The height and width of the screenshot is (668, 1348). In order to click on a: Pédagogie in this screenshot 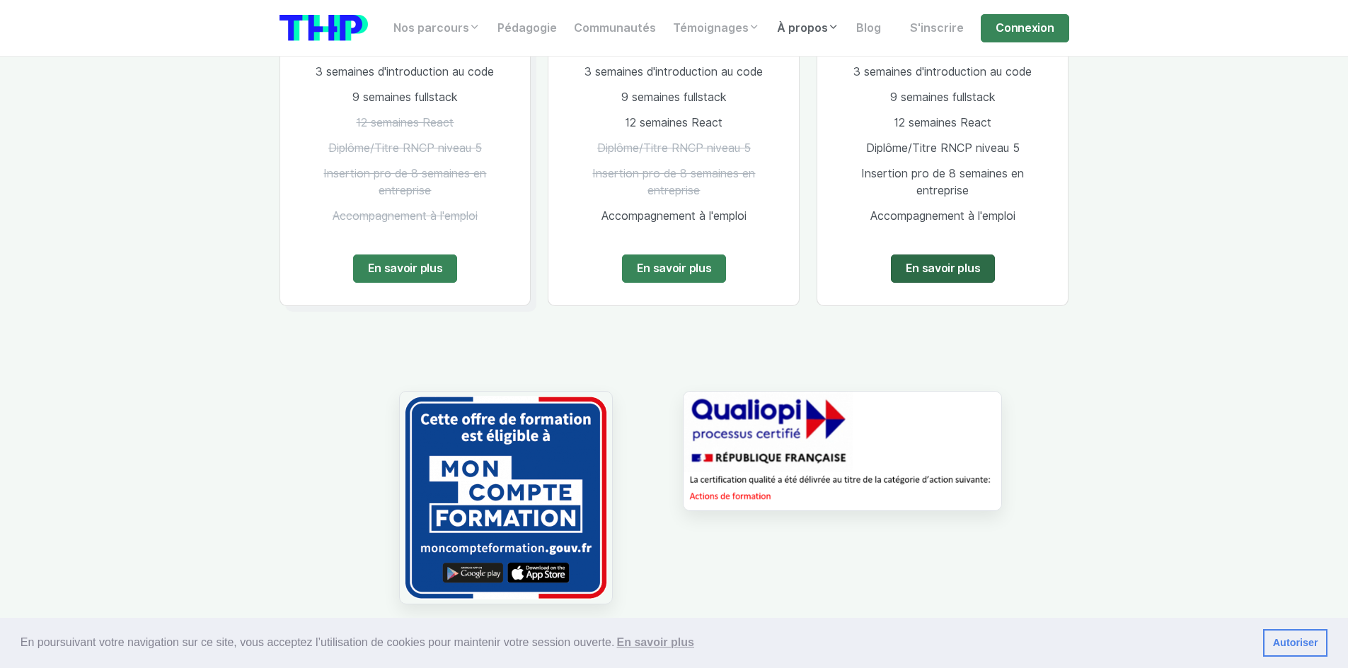, I will do `click(527, 28)`.